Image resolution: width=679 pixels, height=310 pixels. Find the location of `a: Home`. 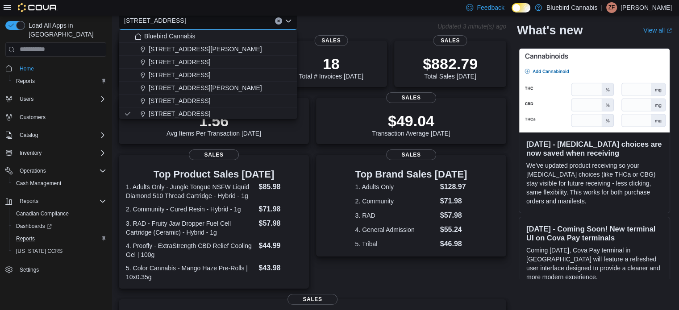

a: Home is located at coordinates (27, 69).